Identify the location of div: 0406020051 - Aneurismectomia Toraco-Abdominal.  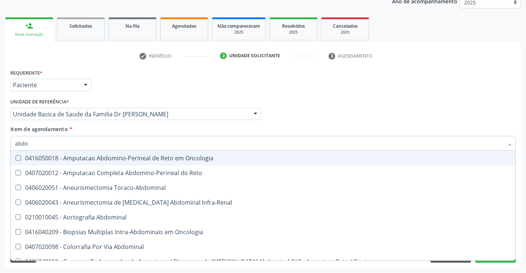
(263, 188).